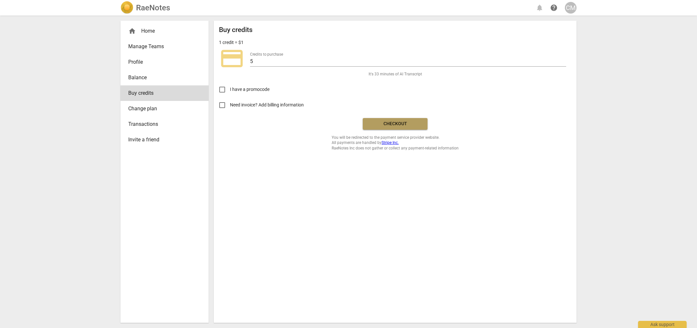 The image size is (697, 328). Describe the element at coordinates (662, 325) in the screenshot. I see `div: Ask support` at that location.